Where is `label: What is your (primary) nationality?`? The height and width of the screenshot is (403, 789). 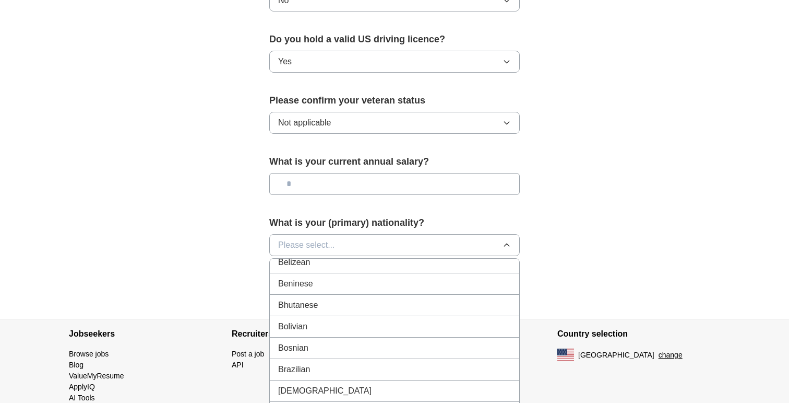
label: What is your (primary) nationality? is located at coordinates (395, 222).